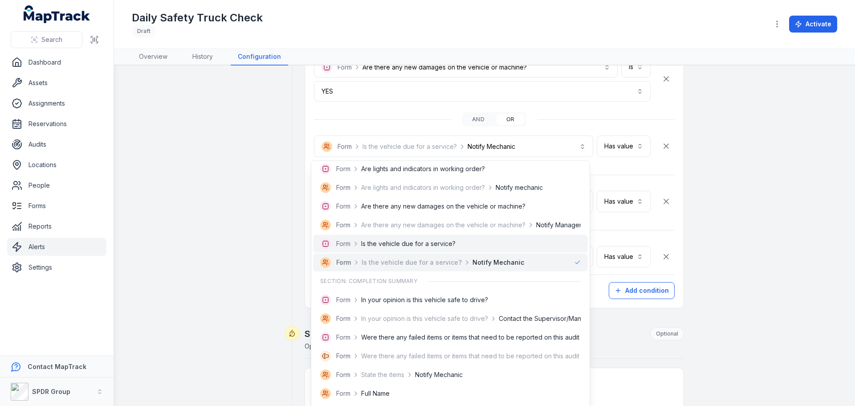 The height and width of the screenshot is (406, 855). What do you see at coordinates (519, 187) in the screenshot?
I see `span: Notify mechanic` at bounding box center [519, 187].